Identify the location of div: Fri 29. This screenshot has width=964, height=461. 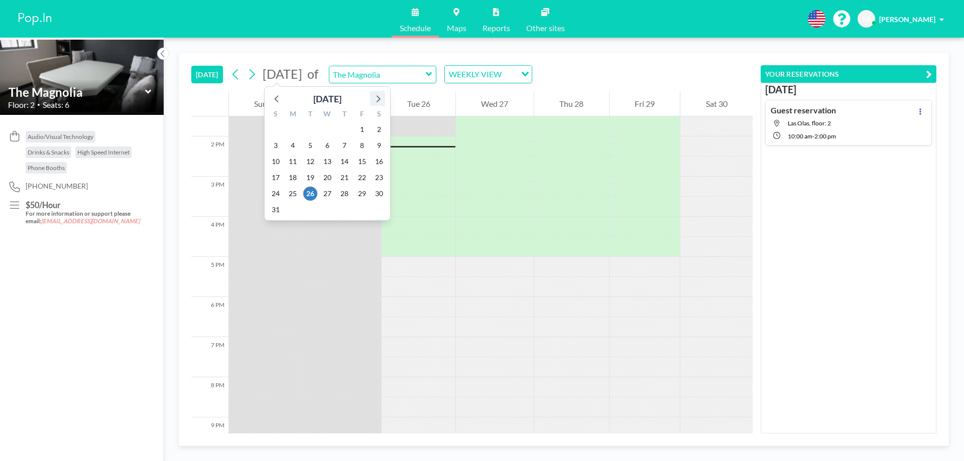
(644, 104).